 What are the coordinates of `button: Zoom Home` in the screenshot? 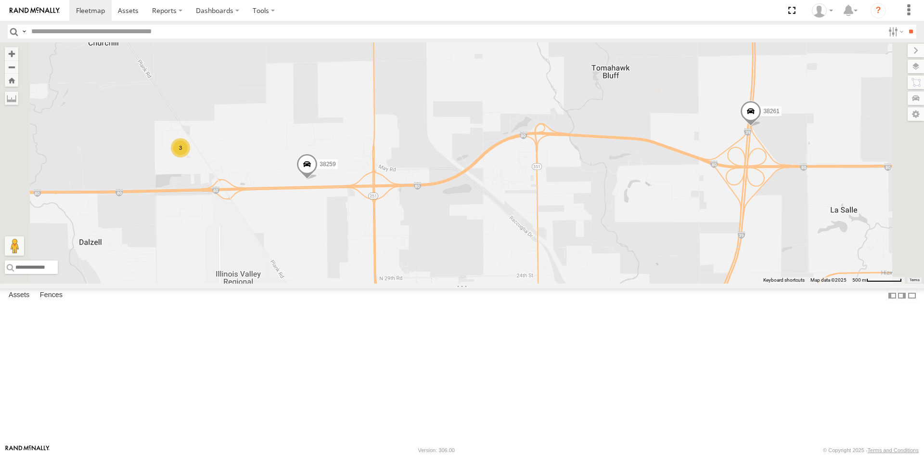 It's located at (12, 80).